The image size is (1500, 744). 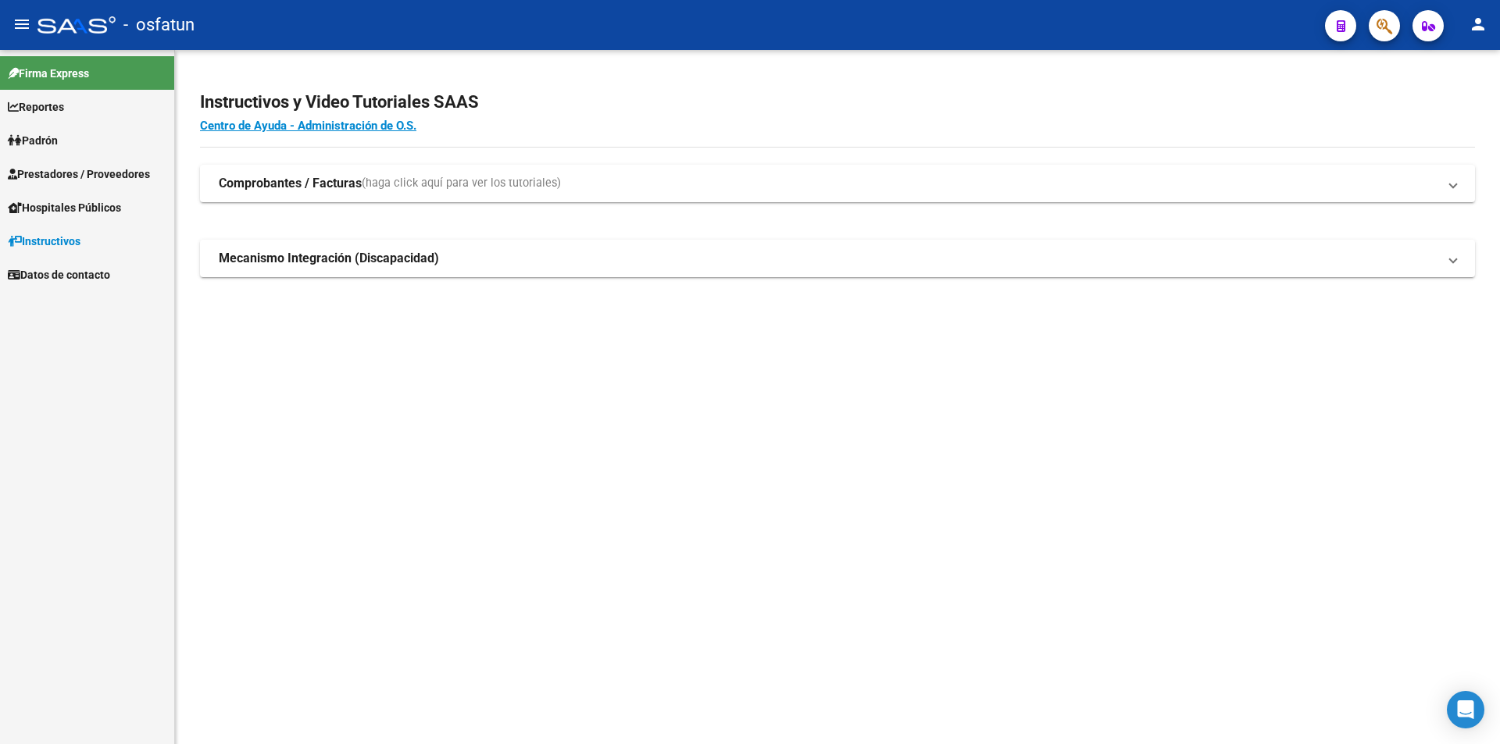 I want to click on mat-expansion-panel-header: Comprobantes / Facturas(haga click aquí para ver los tutoriales), so click(x=837, y=184).